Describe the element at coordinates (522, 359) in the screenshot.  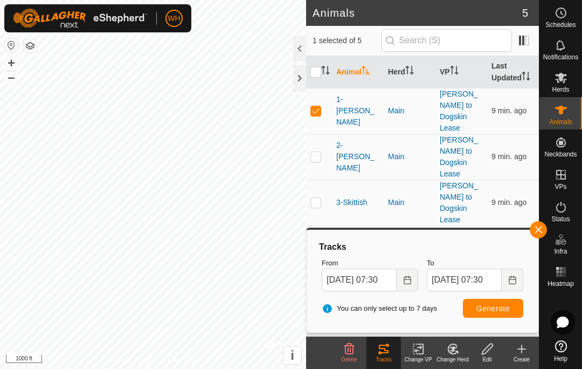
I see `div: Create` at that location.